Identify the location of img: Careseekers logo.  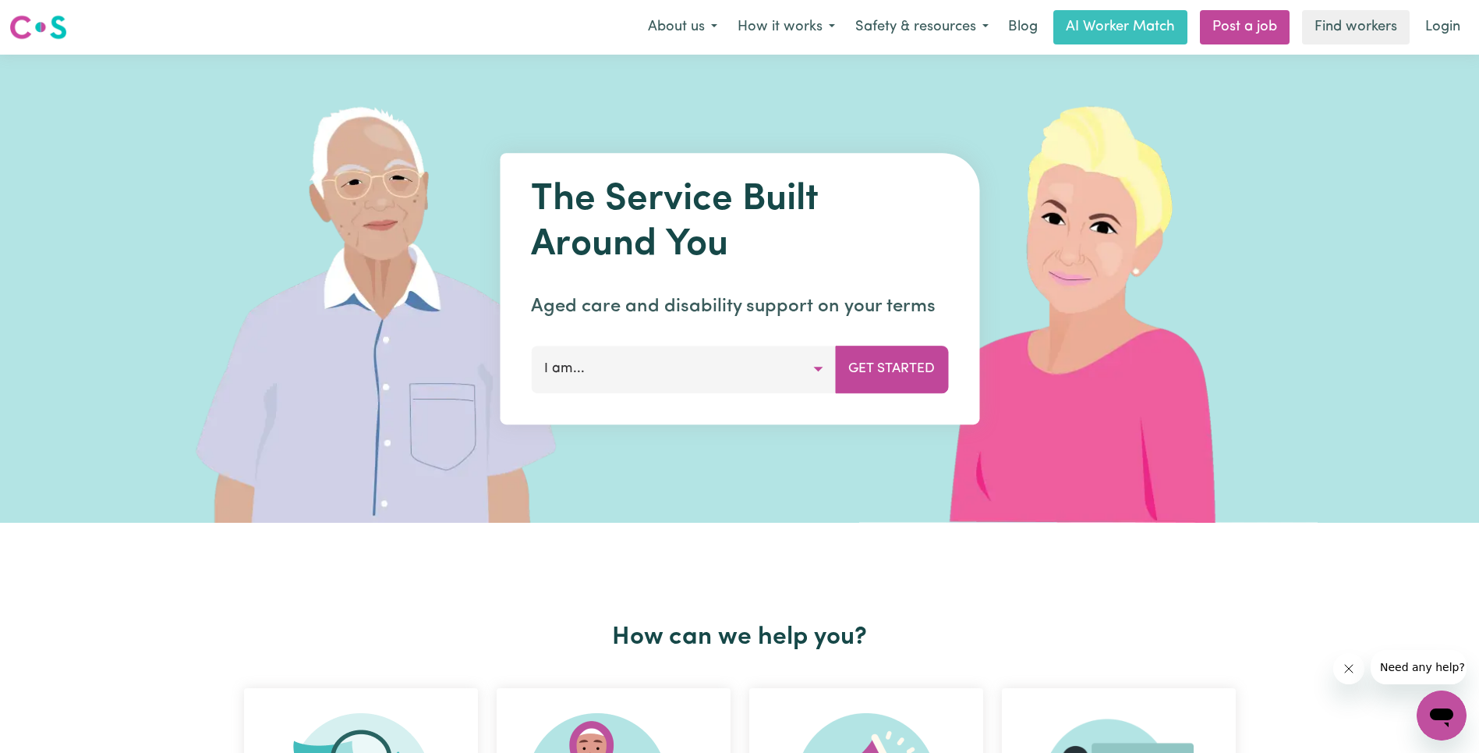
(38, 27).